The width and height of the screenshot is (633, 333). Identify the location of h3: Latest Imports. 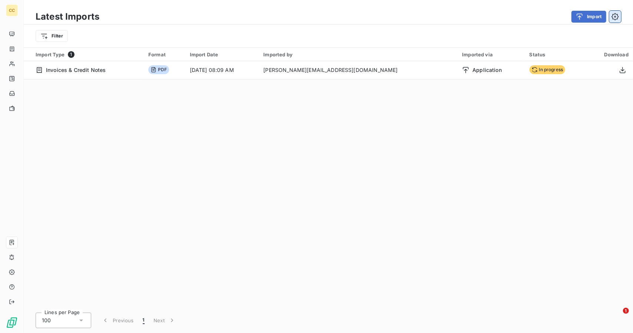
(67, 17).